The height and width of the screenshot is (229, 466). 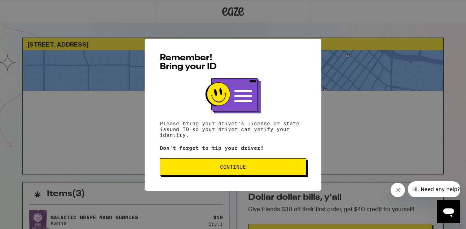 I want to click on span: Hi. Need any help?, so click(x=28, y=8).